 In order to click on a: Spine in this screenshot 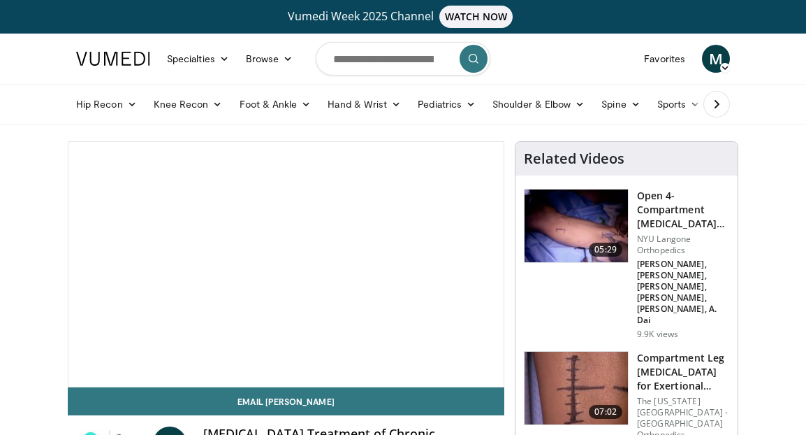, I will do `click(621, 104)`.